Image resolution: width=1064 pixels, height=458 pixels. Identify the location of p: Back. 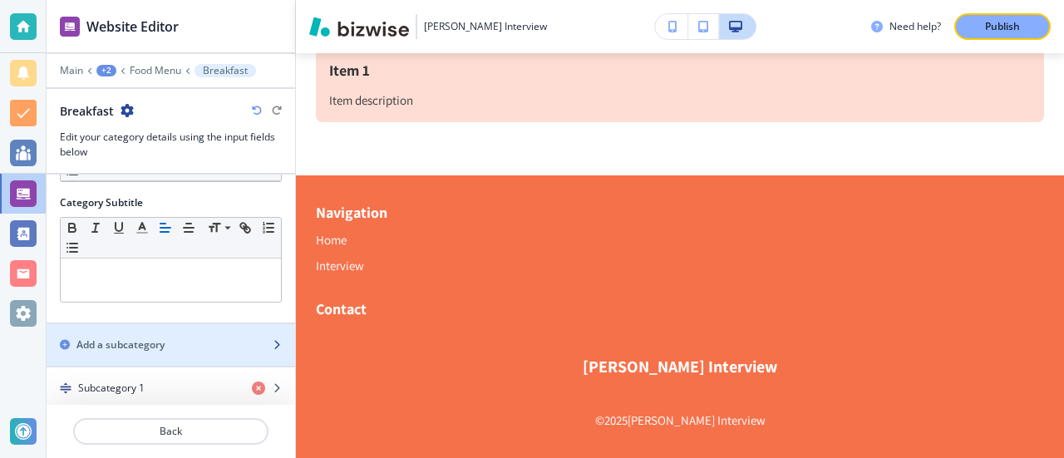
(170, 432).